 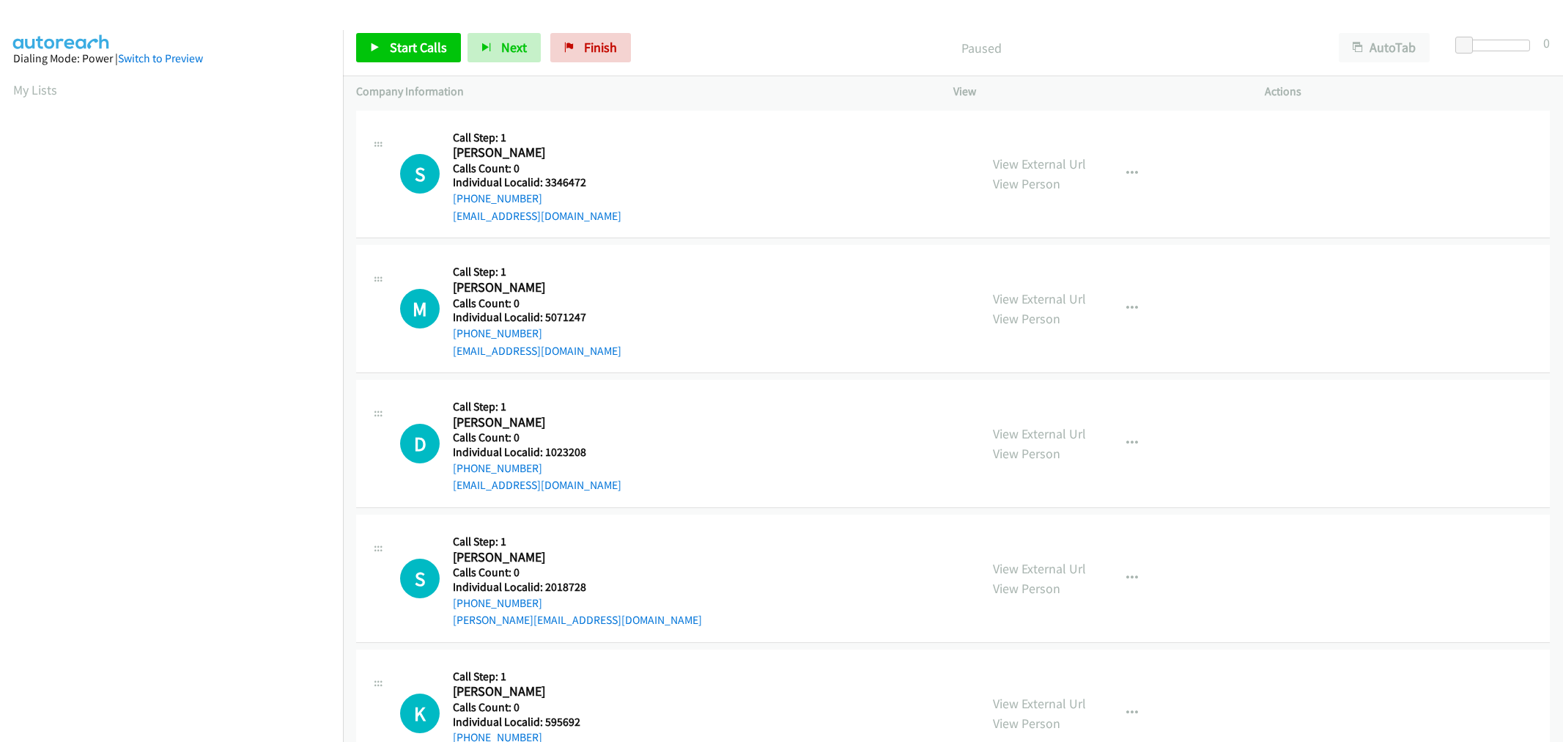 I want to click on p: Company Information, so click(x=641, y=92).